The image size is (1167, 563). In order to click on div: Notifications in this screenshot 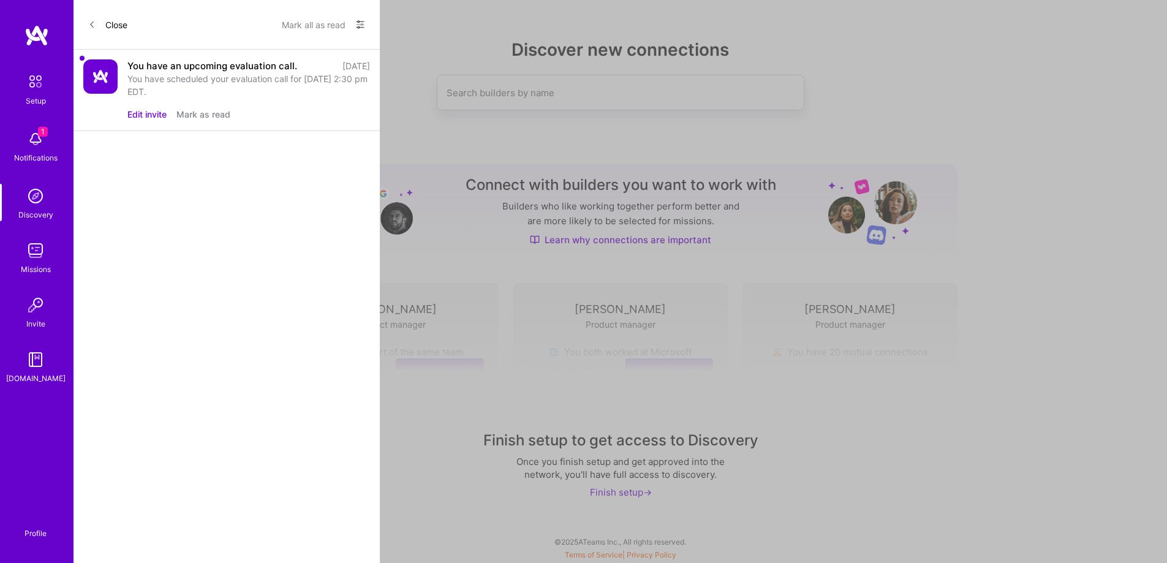, I will do `click(36, 157)`.